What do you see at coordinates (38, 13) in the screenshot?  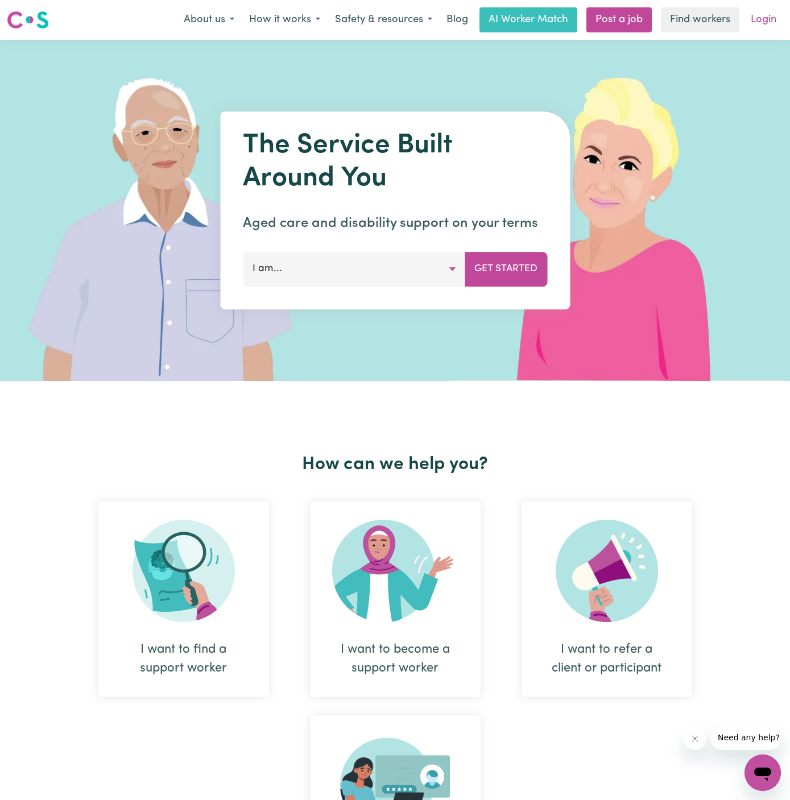 I see `span: Need any help?` at bounding box center [38, 13].